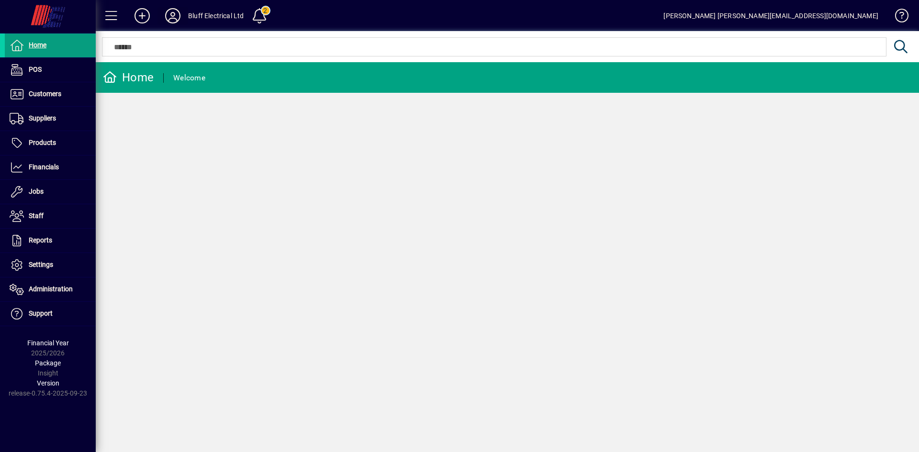  What do you see at coordinates (42, 118) in the screenshot?
I see `span: Suppliers` at bounding box center [42, 118].